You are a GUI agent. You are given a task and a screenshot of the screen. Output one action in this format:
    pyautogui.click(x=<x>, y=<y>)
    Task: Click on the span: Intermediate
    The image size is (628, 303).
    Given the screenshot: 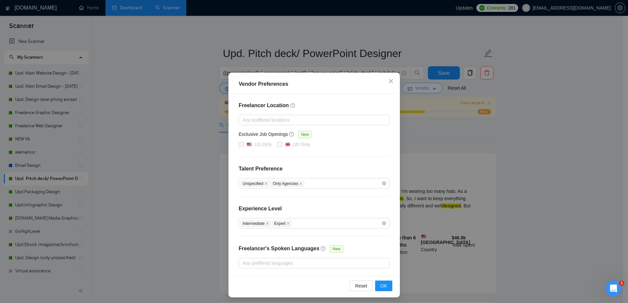 What is the action you would take?
    pyautogui.click(x=256, y=224)
    